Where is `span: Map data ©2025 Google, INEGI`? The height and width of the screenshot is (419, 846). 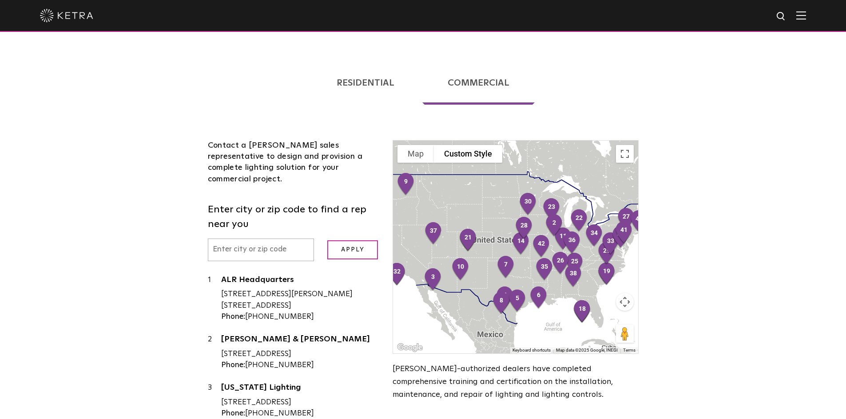 span: Map data ©2025 Google, INEGI is located at coordinates (586, 350).